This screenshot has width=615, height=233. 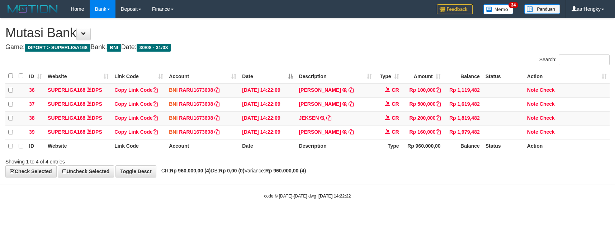 What do you see at coordinates (455, 9) in the screenshot?
I see `img: Feedback.jpg` at bounding box center [455, 9].